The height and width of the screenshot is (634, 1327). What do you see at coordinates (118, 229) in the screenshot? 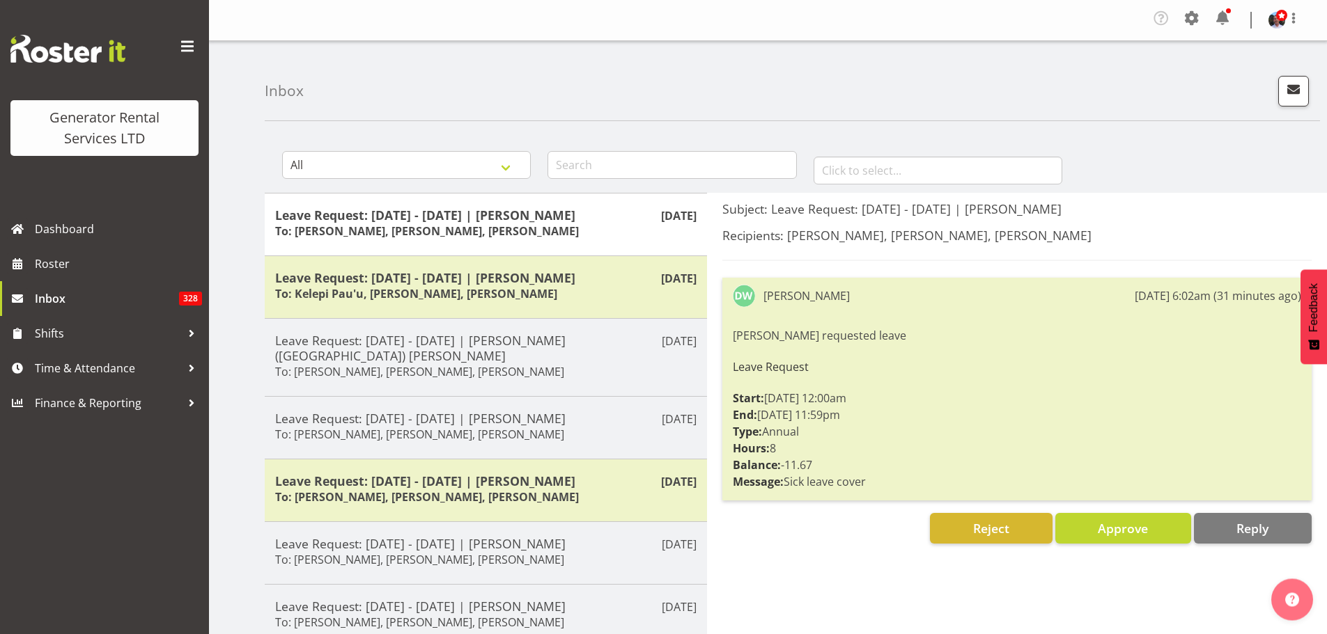
I see `span: Dashboard` at bounding box center [118, 229].